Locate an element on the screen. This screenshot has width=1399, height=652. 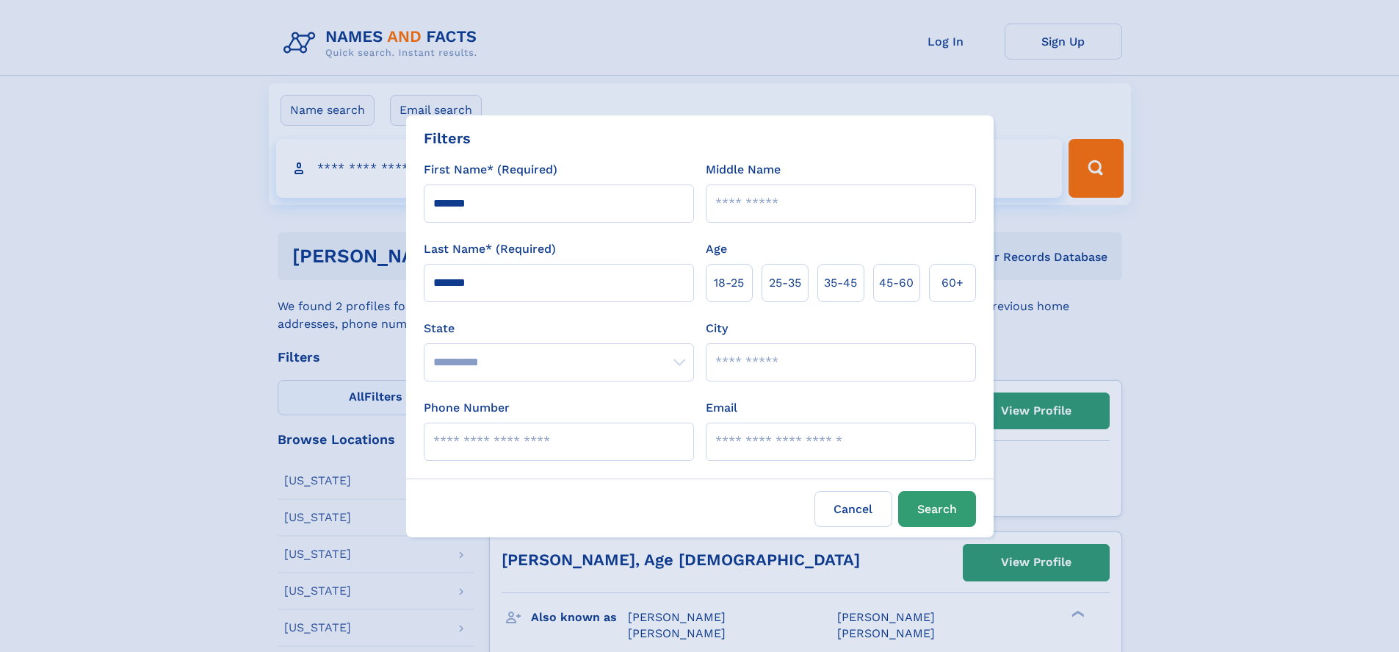
span: 60+ is located at coordinates (953, 283).